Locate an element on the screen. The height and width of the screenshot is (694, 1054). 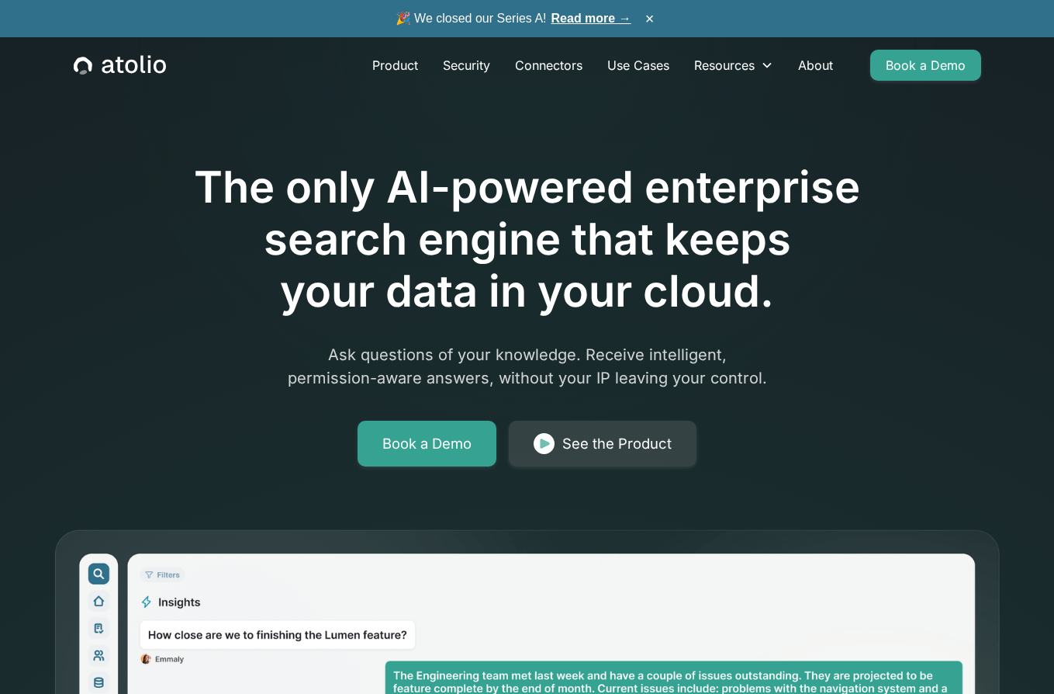
a: Read more → is located at coordinates (591, 18).